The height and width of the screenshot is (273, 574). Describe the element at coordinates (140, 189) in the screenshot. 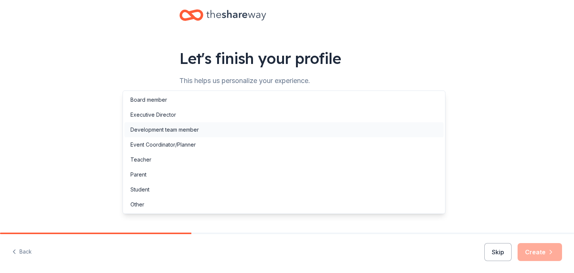

I see `div: Student` at that location.